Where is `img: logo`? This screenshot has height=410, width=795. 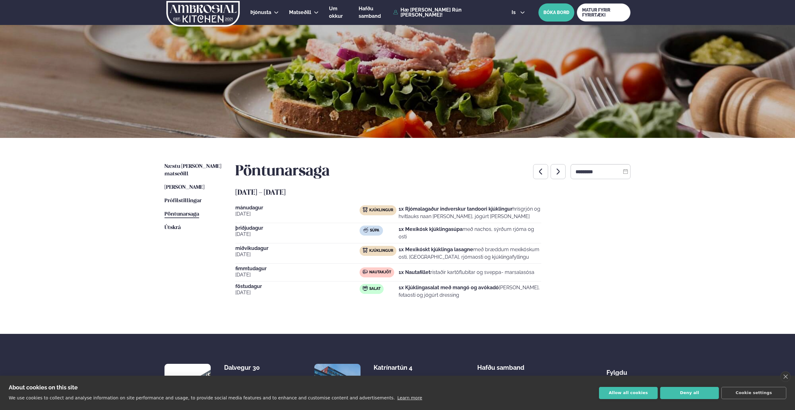
img: logo is located at coordinates (203, 14).